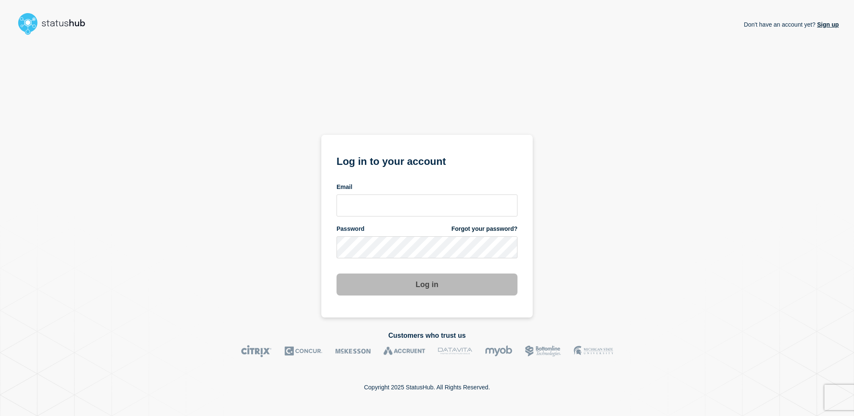 This screenshot has width=854, height=416. What do you see at coordinates (353, 351) in the screenshot?
I see `img: McKesson logo` at bounding box center [353, 351].